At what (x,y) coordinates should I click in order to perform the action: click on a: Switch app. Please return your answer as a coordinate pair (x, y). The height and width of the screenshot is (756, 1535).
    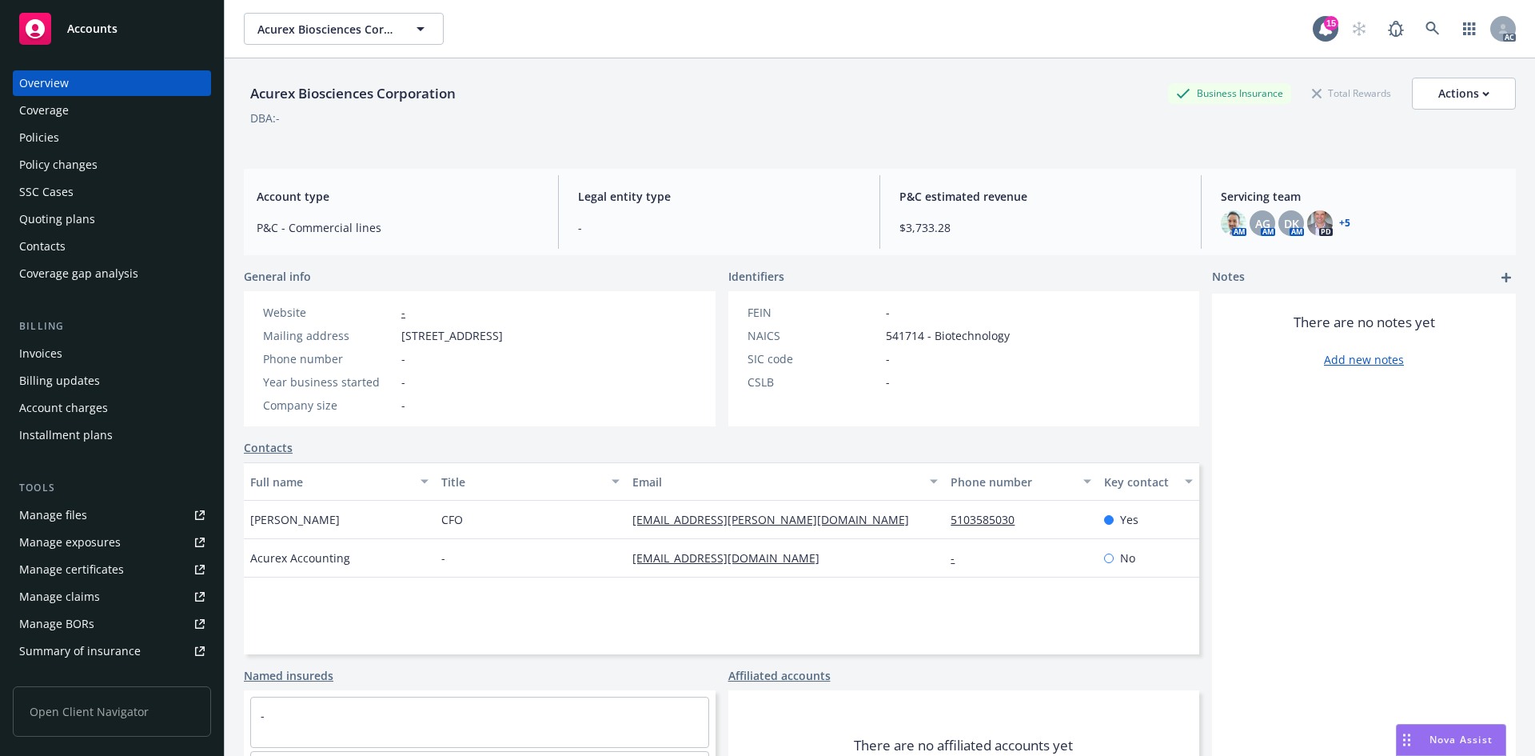
    Looking at the image, I should click on (1470, 29).